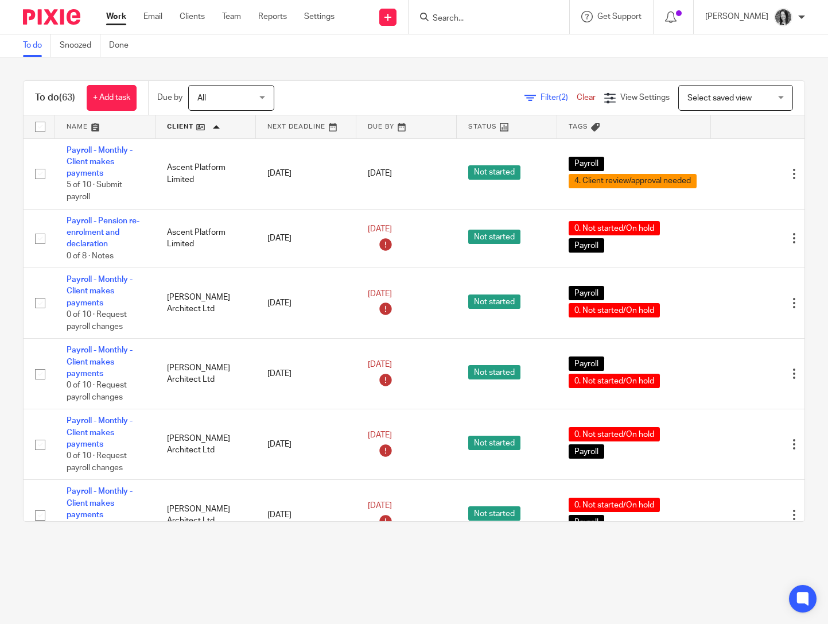  I want to click on a: Done, so click(123, 45).